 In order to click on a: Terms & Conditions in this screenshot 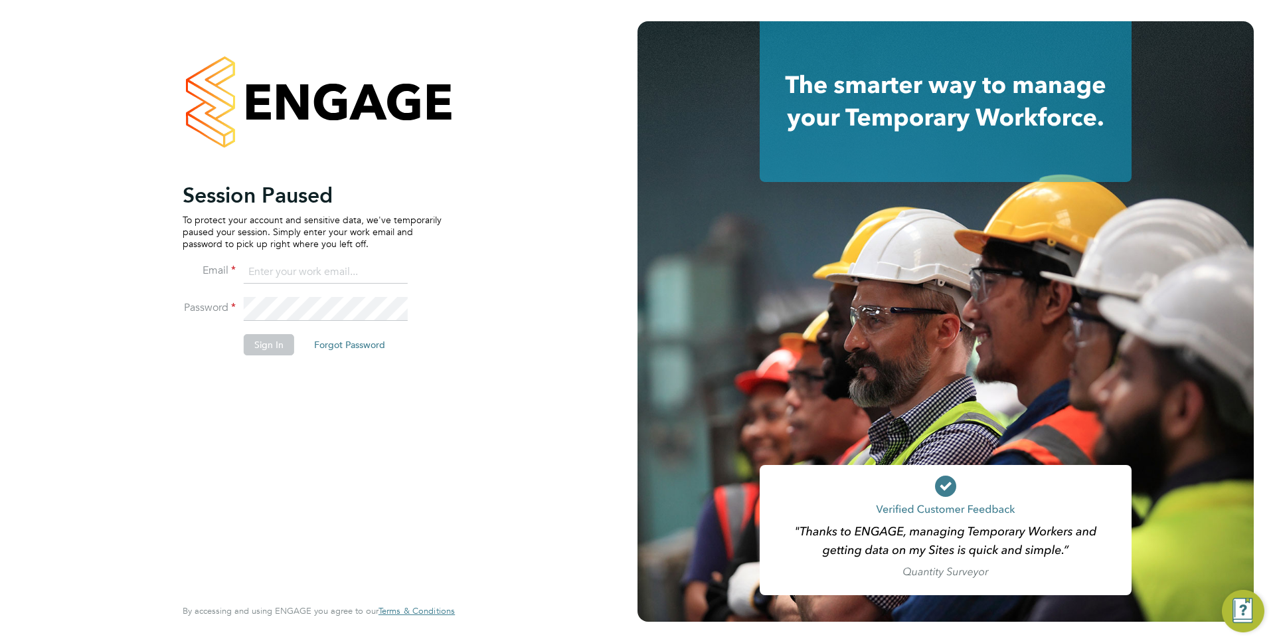, I will do `click(416, 611)`.